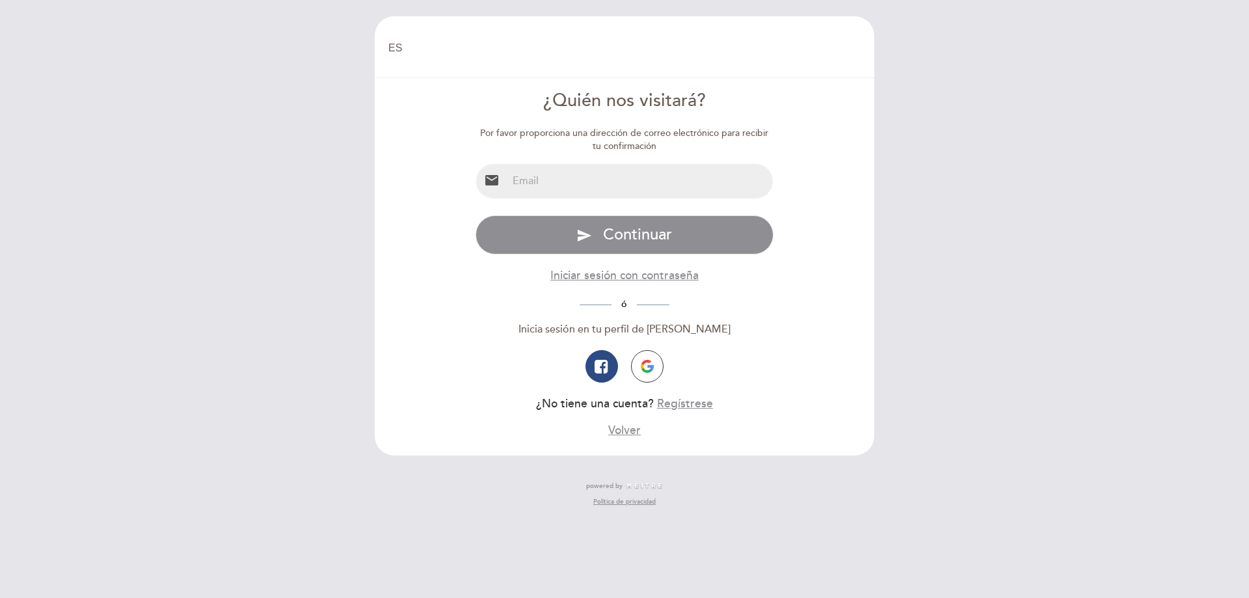 The height and width of the screenshot is (598, 1249). Describe the element at coordinates (604, 486) in the screenshot. I see `span: powered by` at that location.